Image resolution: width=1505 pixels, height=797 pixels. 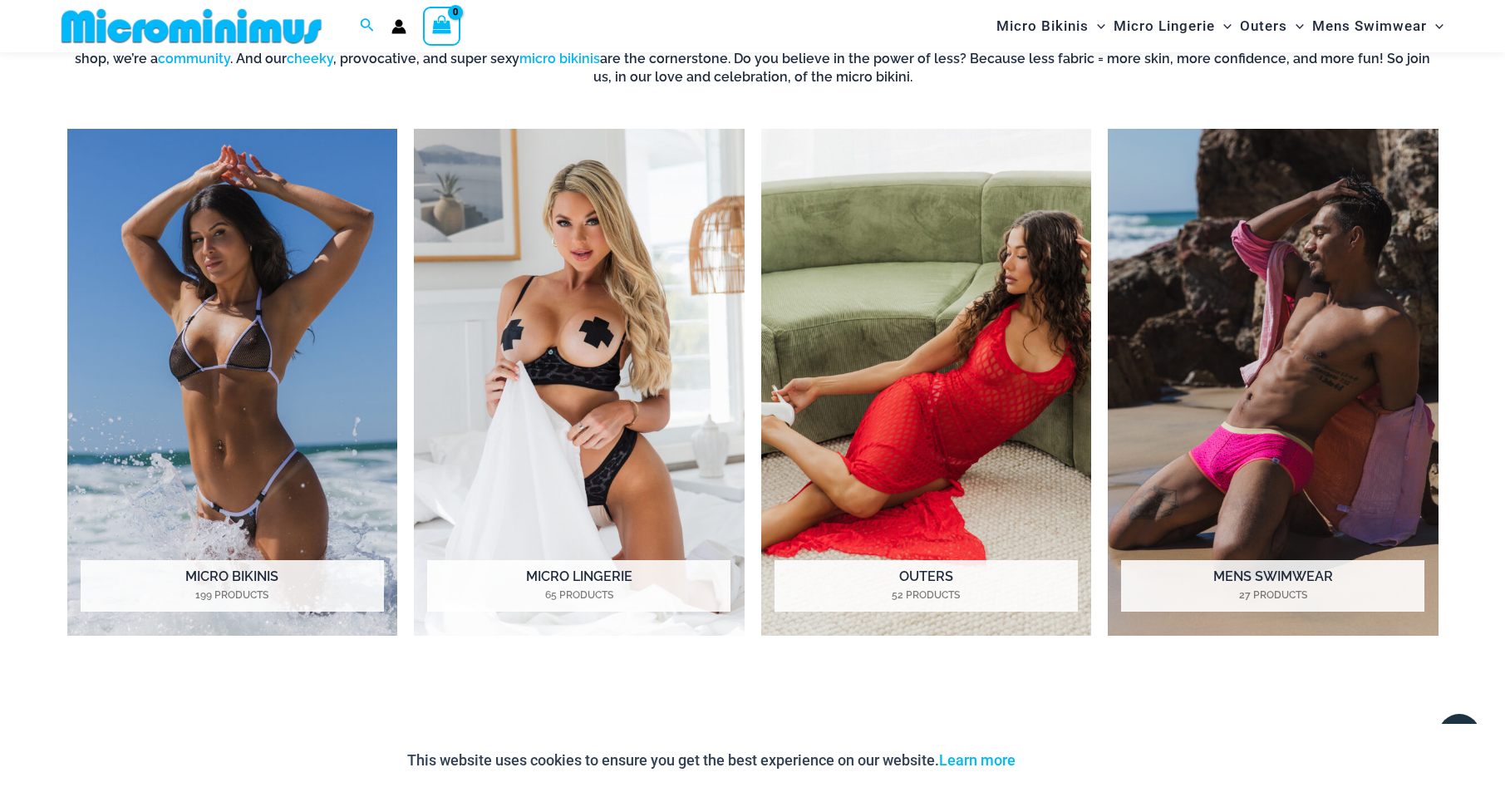 I want to click on img: Mens Swimwear, so click(x=1273, y=382).